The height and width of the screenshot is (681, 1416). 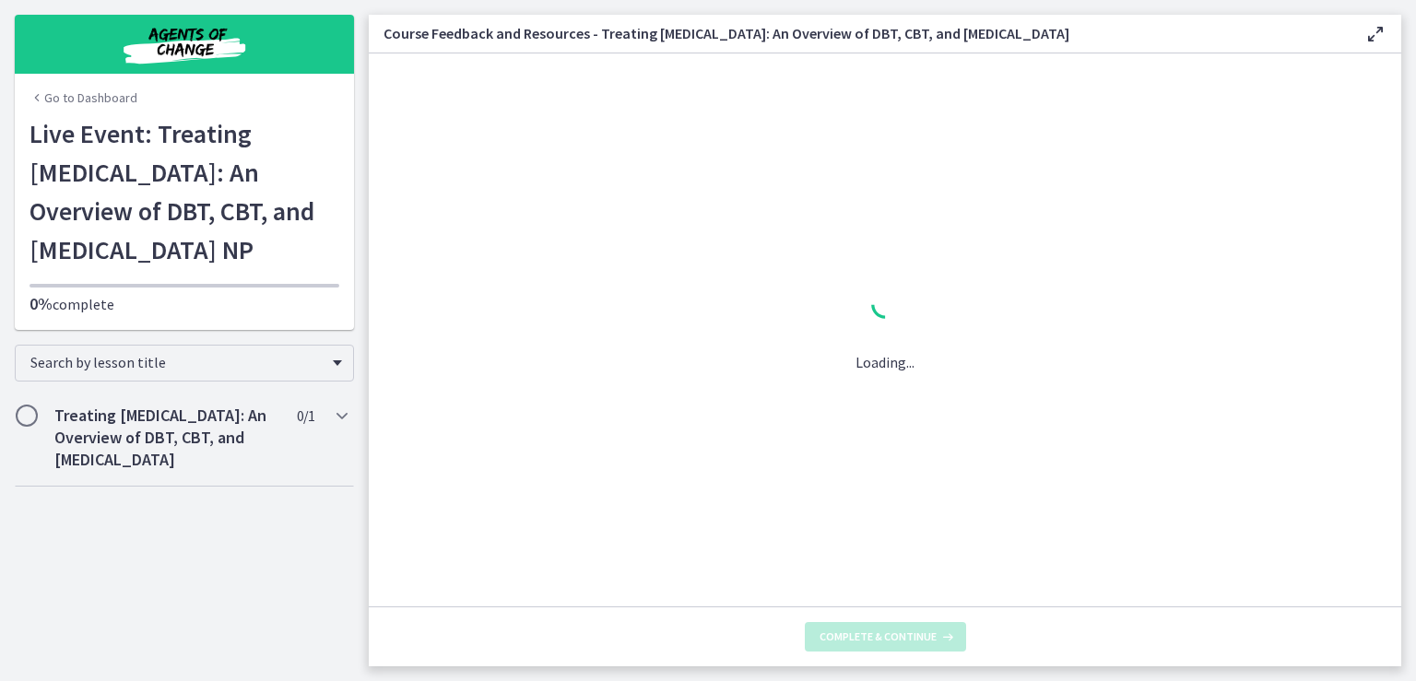 I want to click on div: 1, so click(x=885, y=308).